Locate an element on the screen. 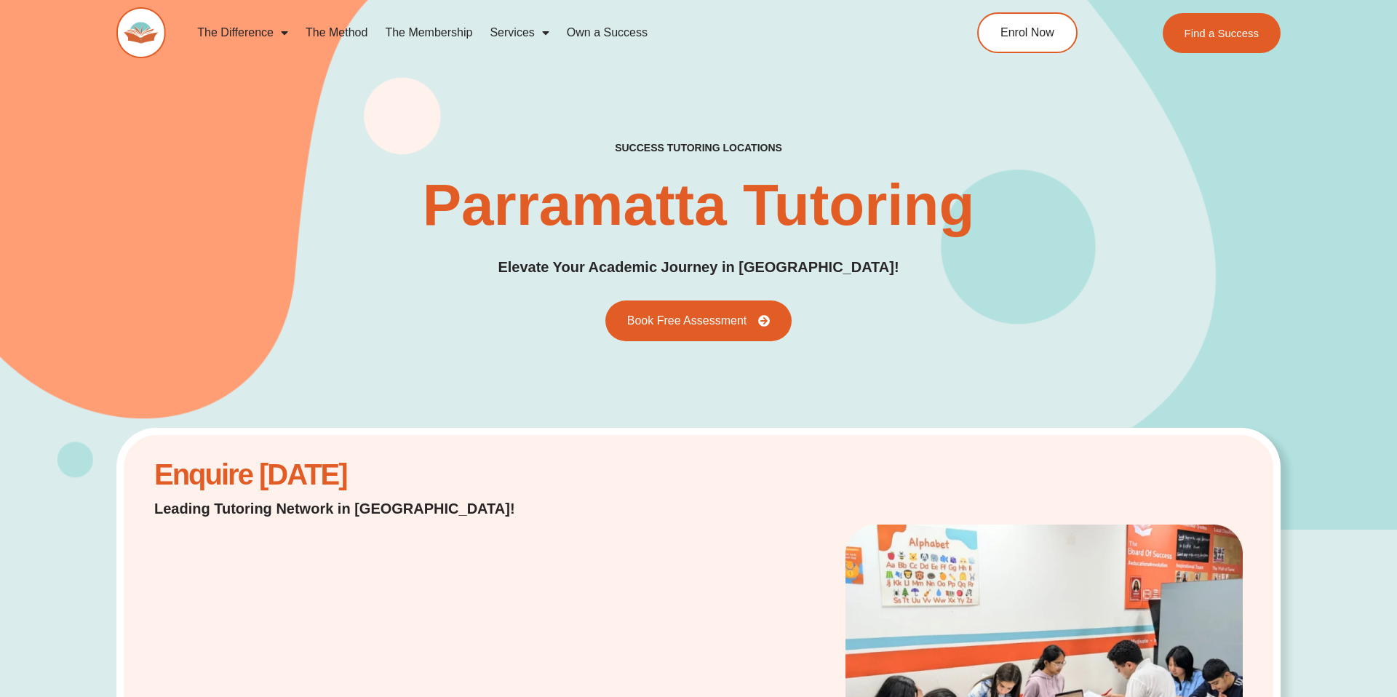  a: Services is located at coordinates (519, 33).